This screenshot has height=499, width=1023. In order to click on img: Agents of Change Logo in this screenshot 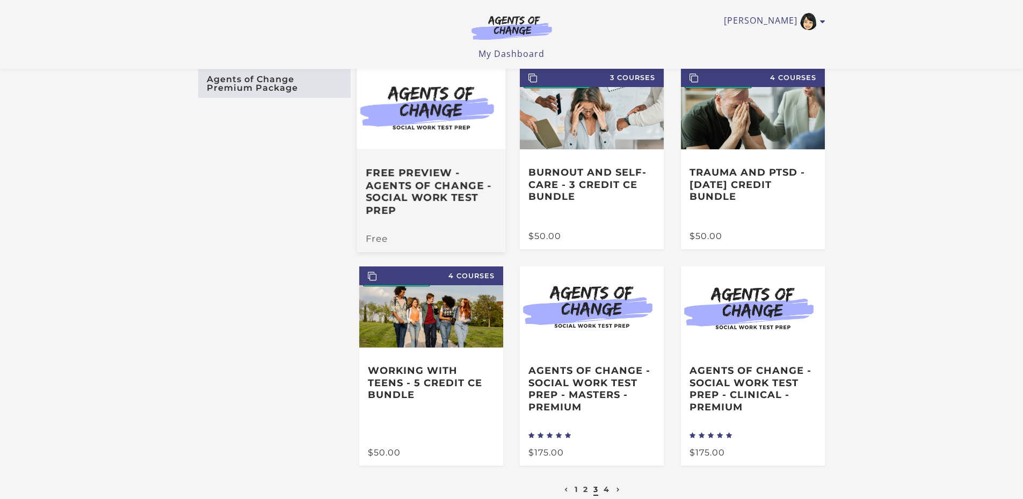, I will do `click(512, 27)`.